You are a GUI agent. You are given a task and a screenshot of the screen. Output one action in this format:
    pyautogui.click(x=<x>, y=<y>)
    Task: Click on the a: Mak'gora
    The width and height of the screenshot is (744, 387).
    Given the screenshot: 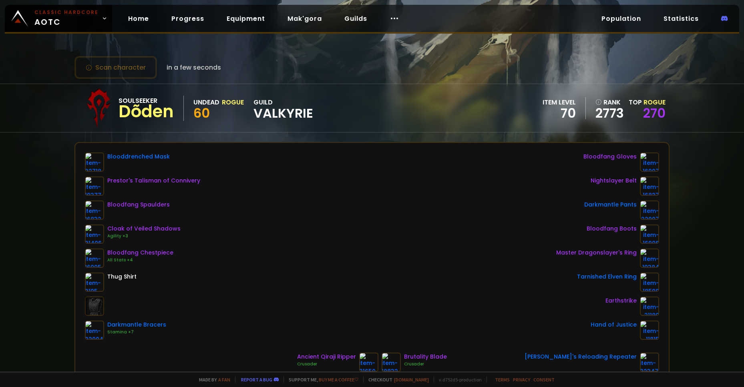 What is the action you would take?
    pyautogui.click(x=305, y=18)
    